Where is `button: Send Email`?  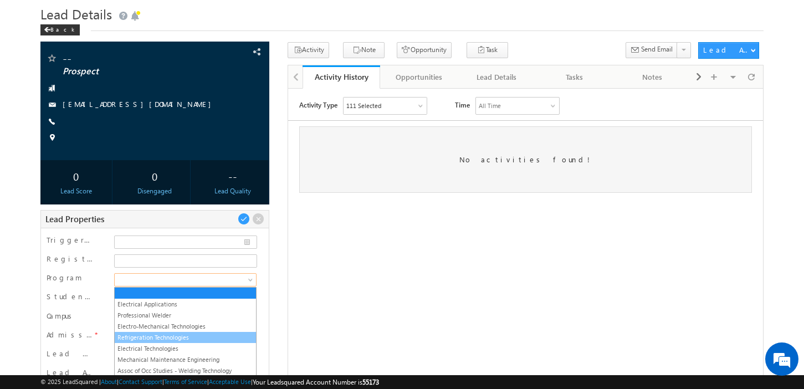
button: Send Email is located at coordinates (652, 50).